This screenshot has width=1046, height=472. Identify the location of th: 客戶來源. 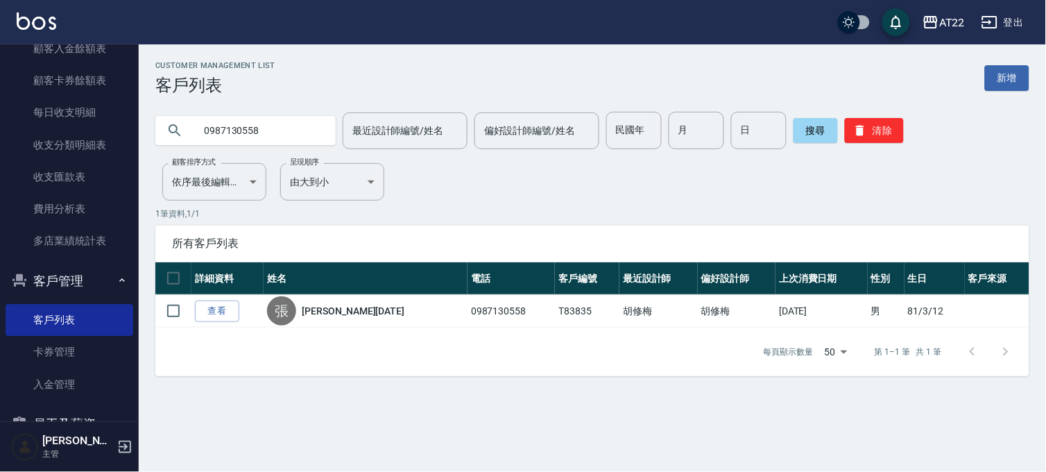
(997, 278).